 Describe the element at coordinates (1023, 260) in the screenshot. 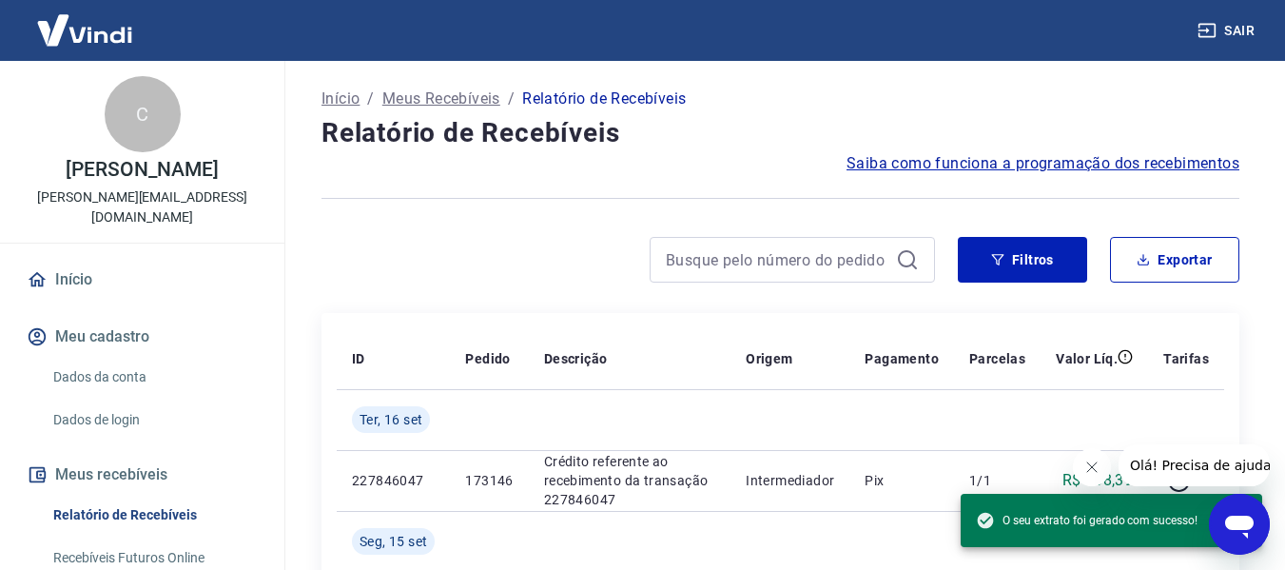

I see `button: Filtros` at that location.